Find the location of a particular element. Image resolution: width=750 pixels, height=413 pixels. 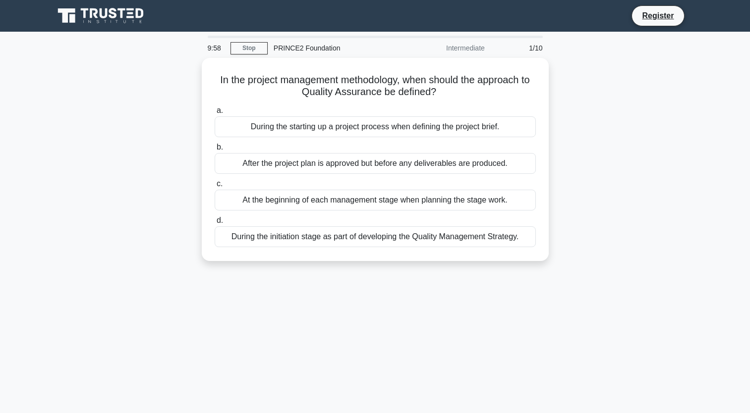

div: 9:58 is located at coordinates (216, 48).